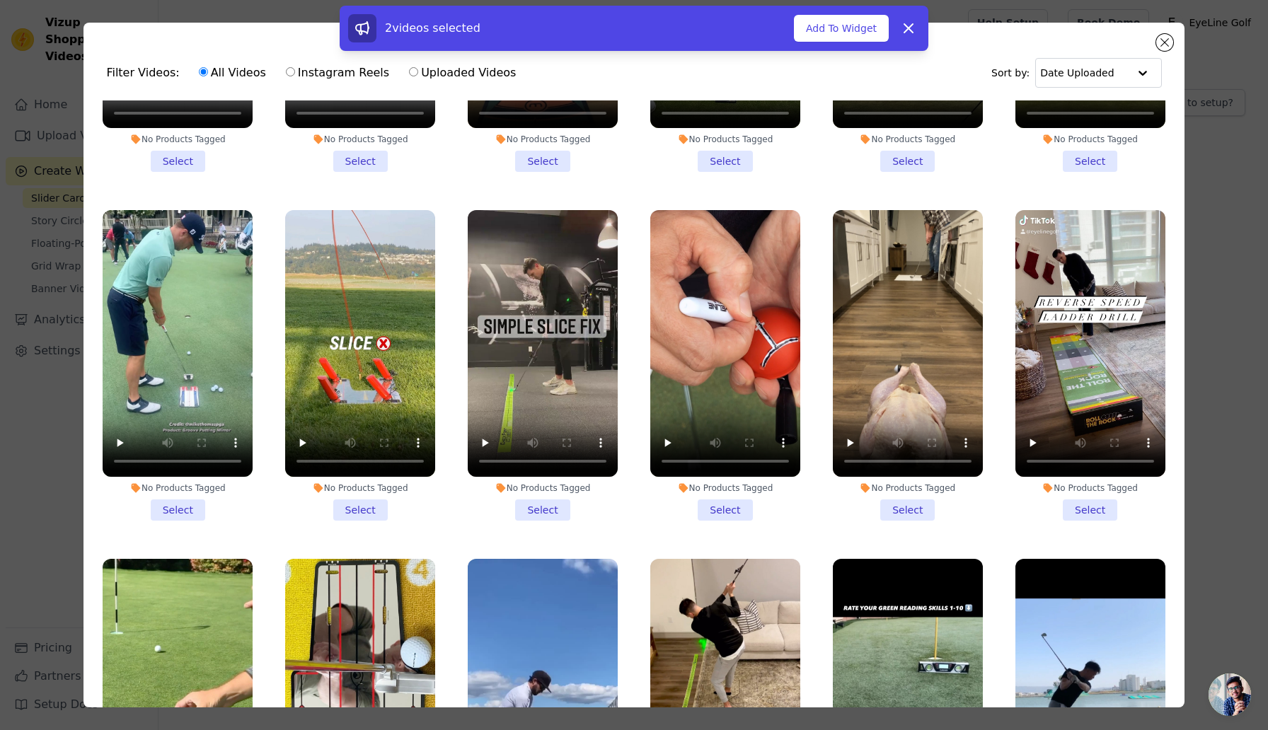  Describe the element at coordinates (432, 28) in the screenshot. I see `span: 2 videos selected` at that location.